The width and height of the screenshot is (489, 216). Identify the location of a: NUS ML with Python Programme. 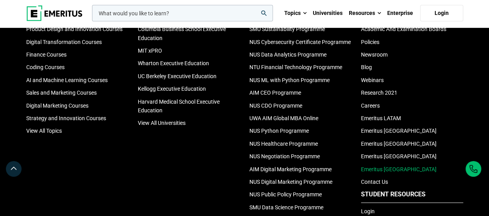
(290, 80).